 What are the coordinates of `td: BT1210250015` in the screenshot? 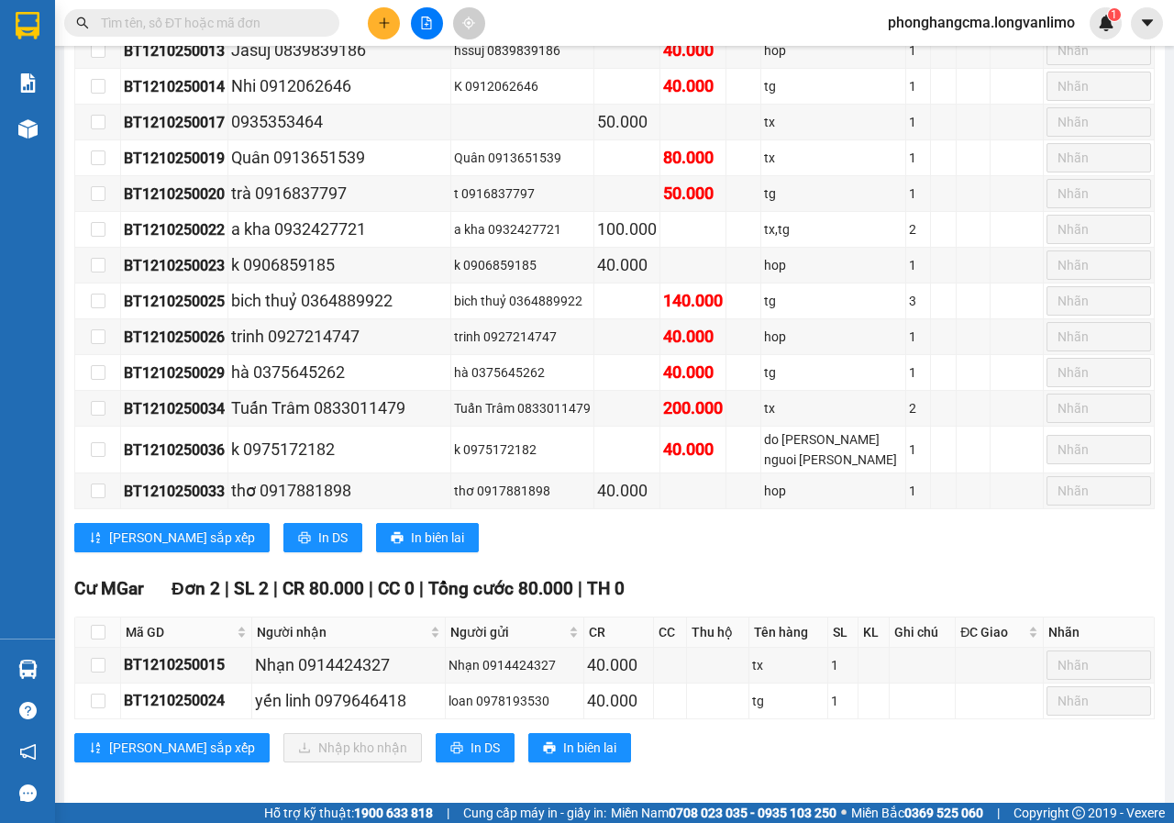 It's located at (186, 665).